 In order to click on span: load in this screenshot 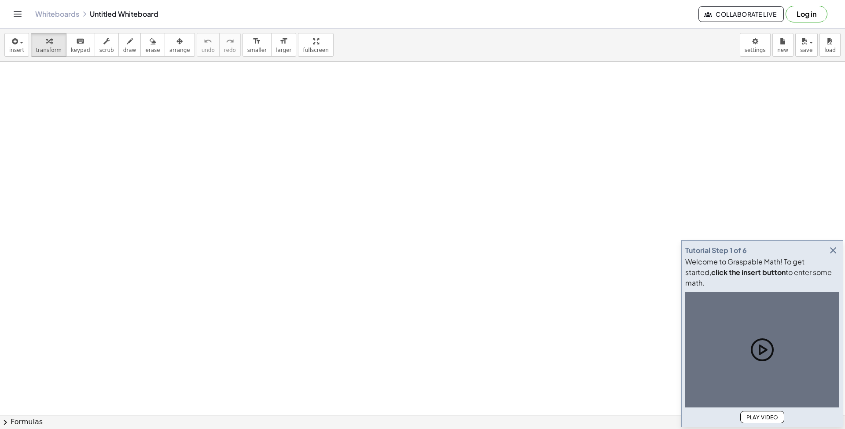, I will do `click(830, 50)`.